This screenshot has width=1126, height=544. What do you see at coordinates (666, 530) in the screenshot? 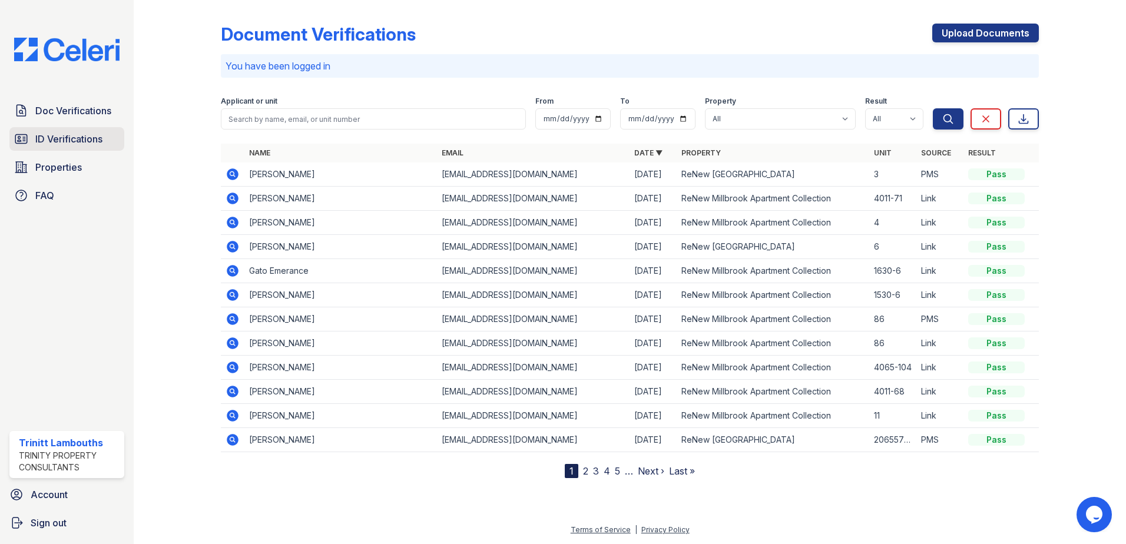
I see `a: Privacy Policy` at bounding box center [666, 530].